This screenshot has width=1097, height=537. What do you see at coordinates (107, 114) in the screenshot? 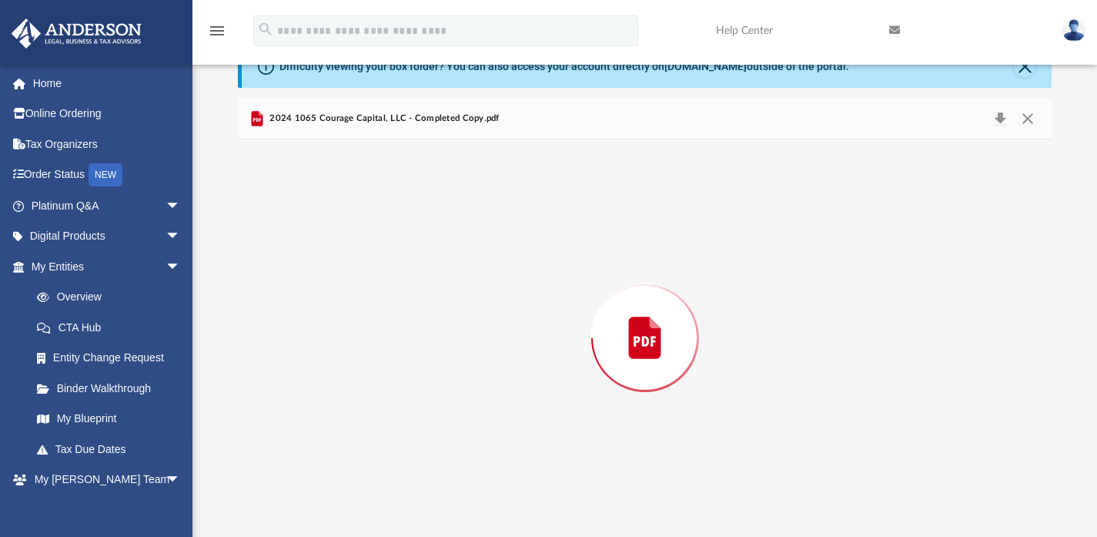
I see `a: Online Ordering` at bounding box center [107, 114].